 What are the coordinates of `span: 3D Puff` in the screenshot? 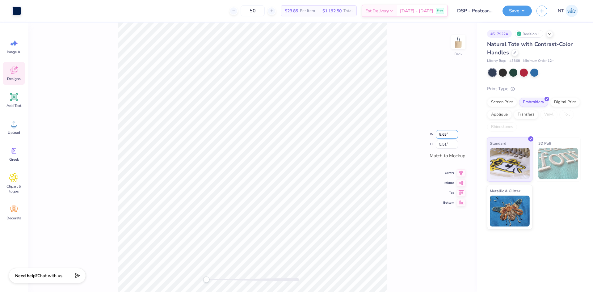 It's located at (545, 143).